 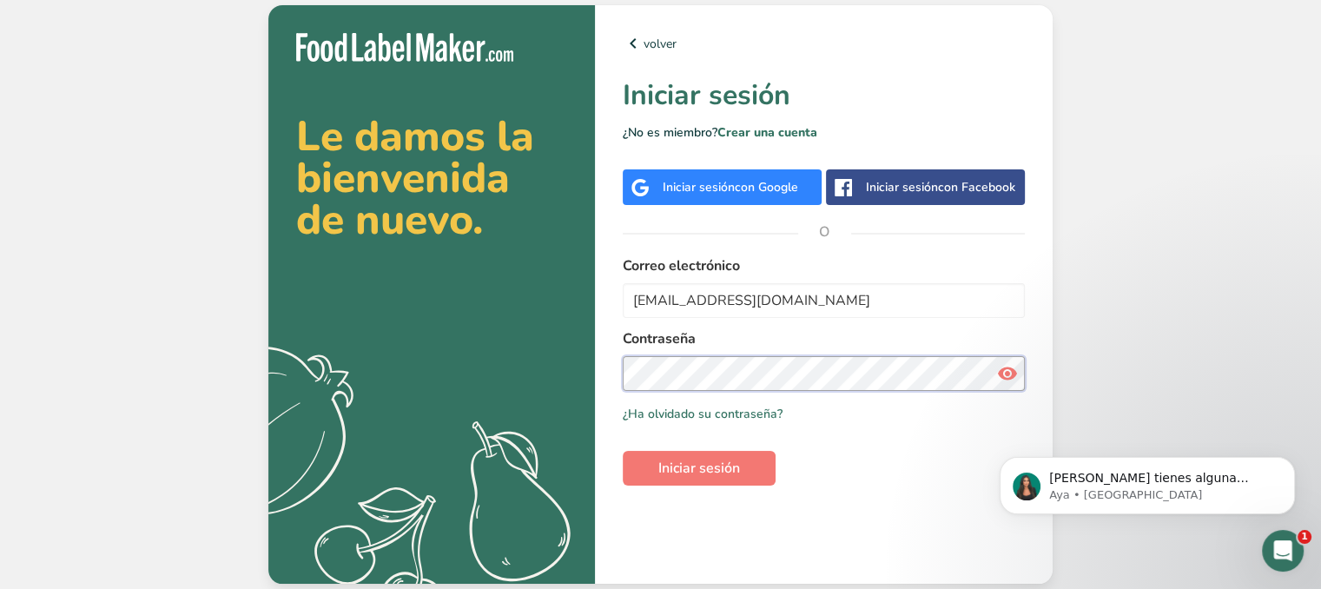 What do you see at coordinates (824, 132) in the screenshot?
I see `p: ¿No es miembro?` at bounding box center [824, 132].